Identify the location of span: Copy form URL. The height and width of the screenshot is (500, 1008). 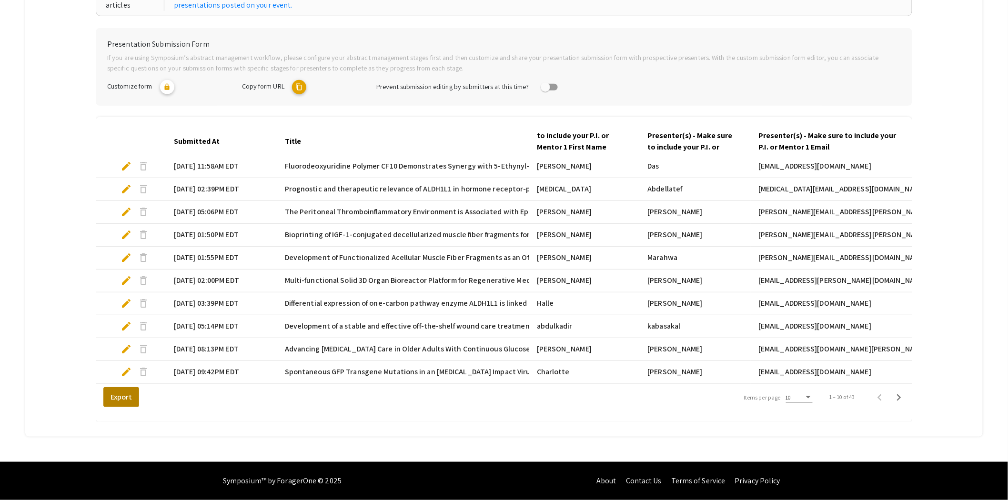
(263, 86).